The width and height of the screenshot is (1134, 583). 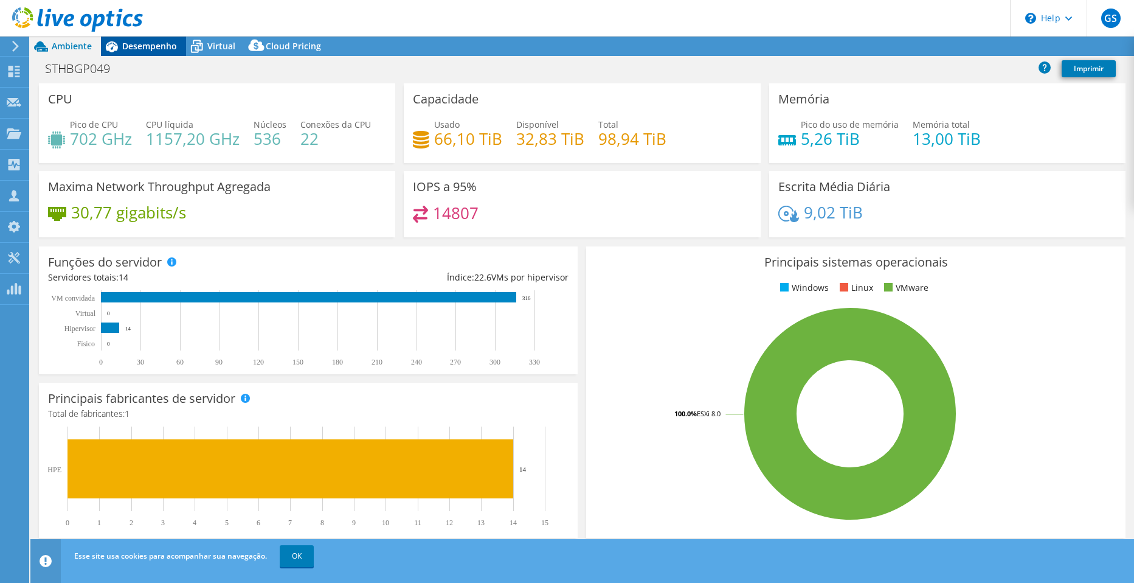 What do you see at coordinates (608, 124) in the screenshot?
I see `span: Total` at bounding box center [608, 124].